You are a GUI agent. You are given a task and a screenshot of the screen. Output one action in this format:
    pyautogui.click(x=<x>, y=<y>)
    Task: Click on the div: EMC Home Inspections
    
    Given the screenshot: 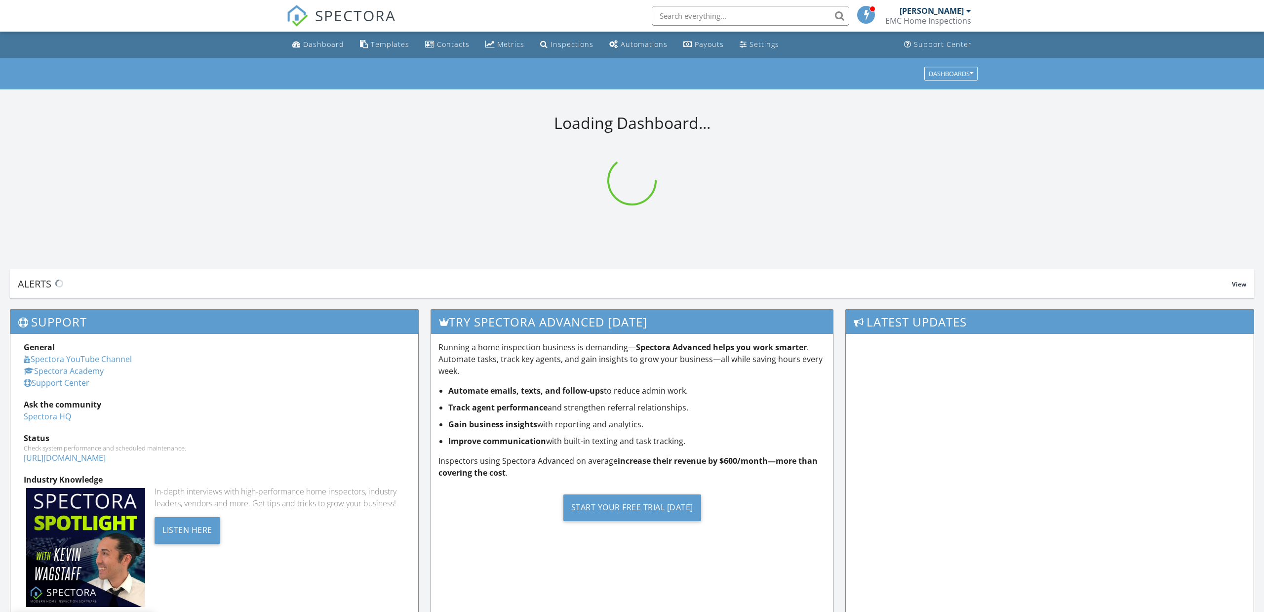 What is the action you would take?
    pyautogui.click(x=928, y=21)
    